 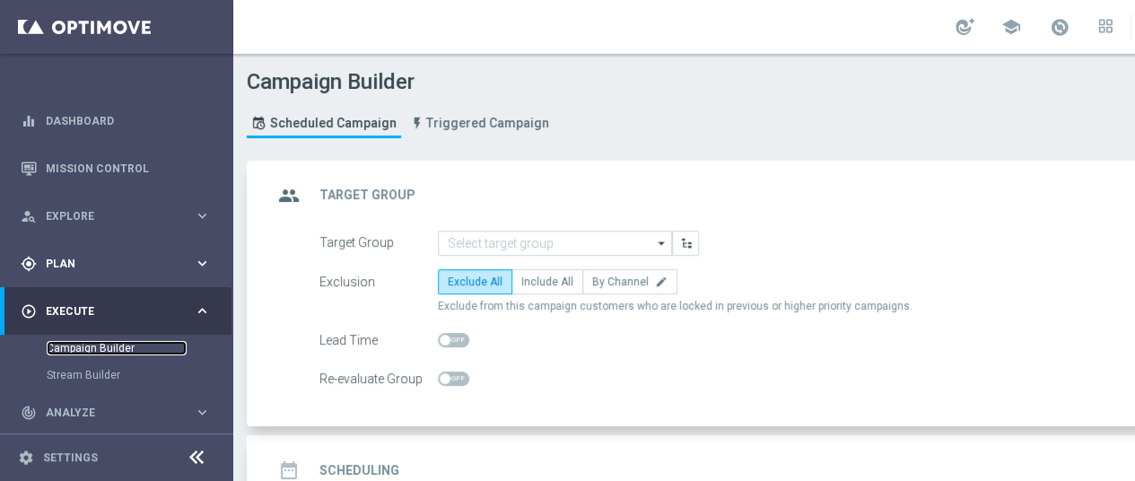 I want to click on i: track_changes, so click(x=29, y=413).